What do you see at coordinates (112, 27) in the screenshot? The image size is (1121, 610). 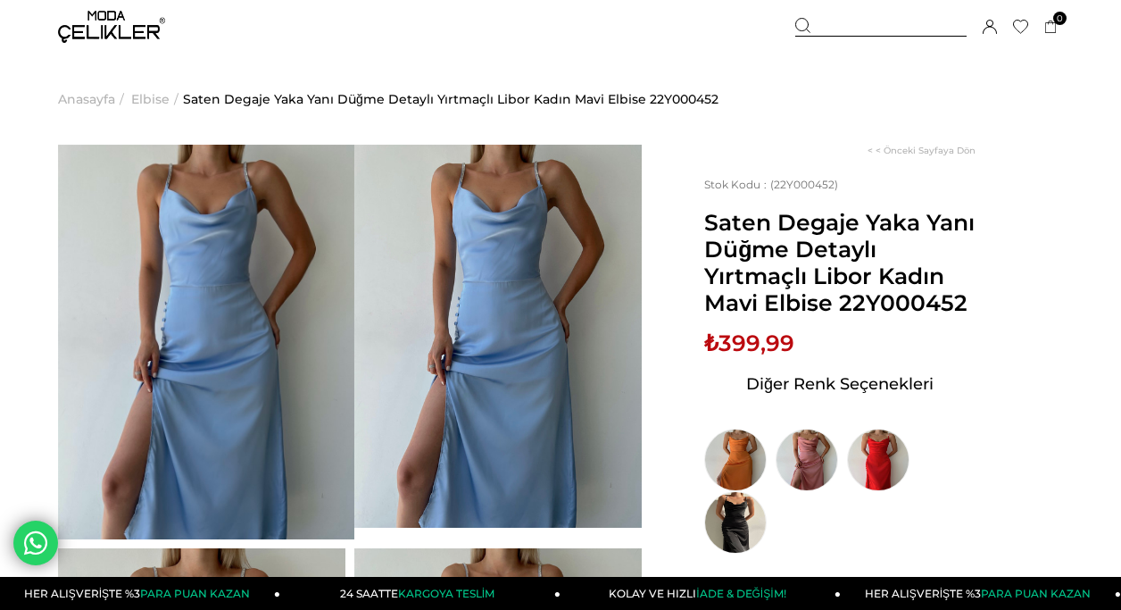 I see `img: logo` at bounding box center [112, 27].